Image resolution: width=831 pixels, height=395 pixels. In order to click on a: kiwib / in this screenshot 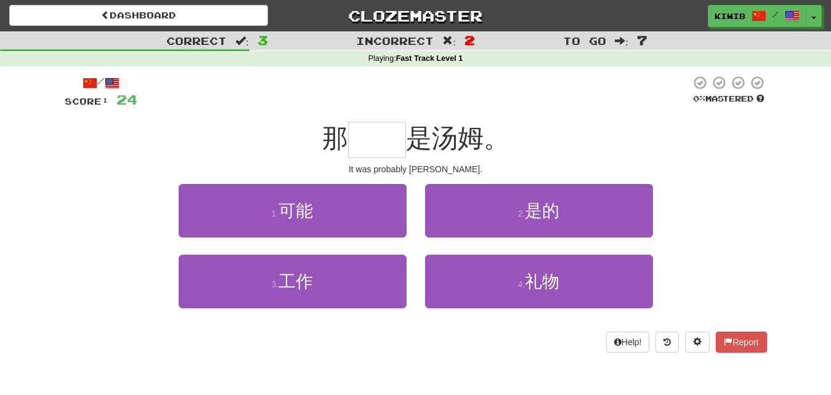, I will do `click(757, 16)`.